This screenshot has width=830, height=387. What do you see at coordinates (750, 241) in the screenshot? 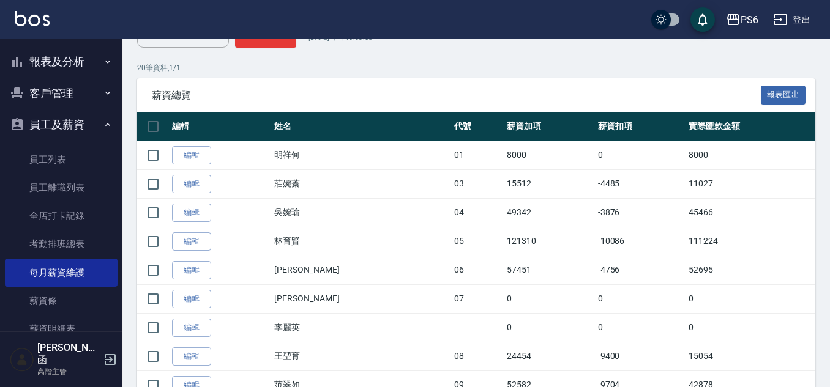
I see `td: 111224` at bounding box center [750, 241].